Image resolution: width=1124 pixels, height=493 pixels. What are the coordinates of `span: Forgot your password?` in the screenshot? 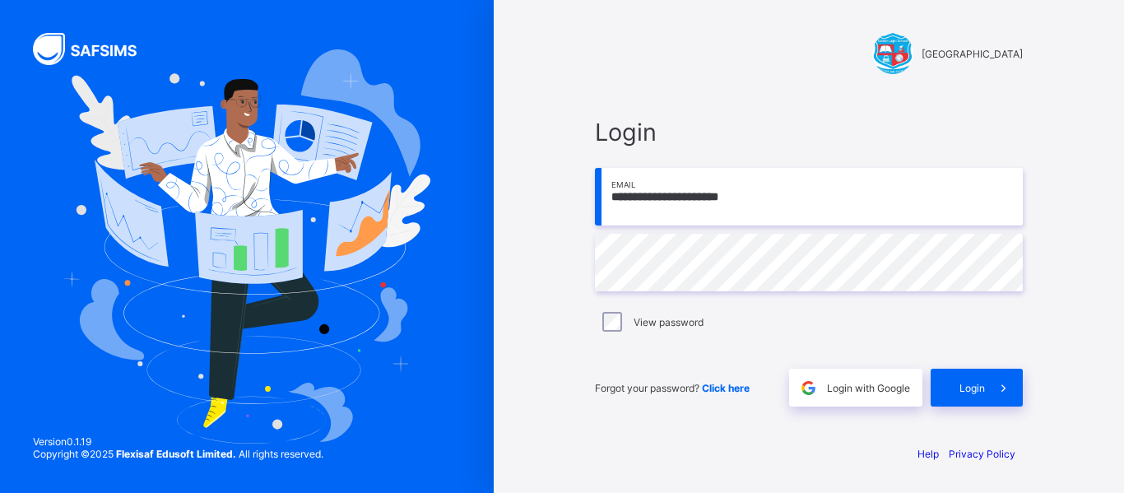 It's located at (672, 388).